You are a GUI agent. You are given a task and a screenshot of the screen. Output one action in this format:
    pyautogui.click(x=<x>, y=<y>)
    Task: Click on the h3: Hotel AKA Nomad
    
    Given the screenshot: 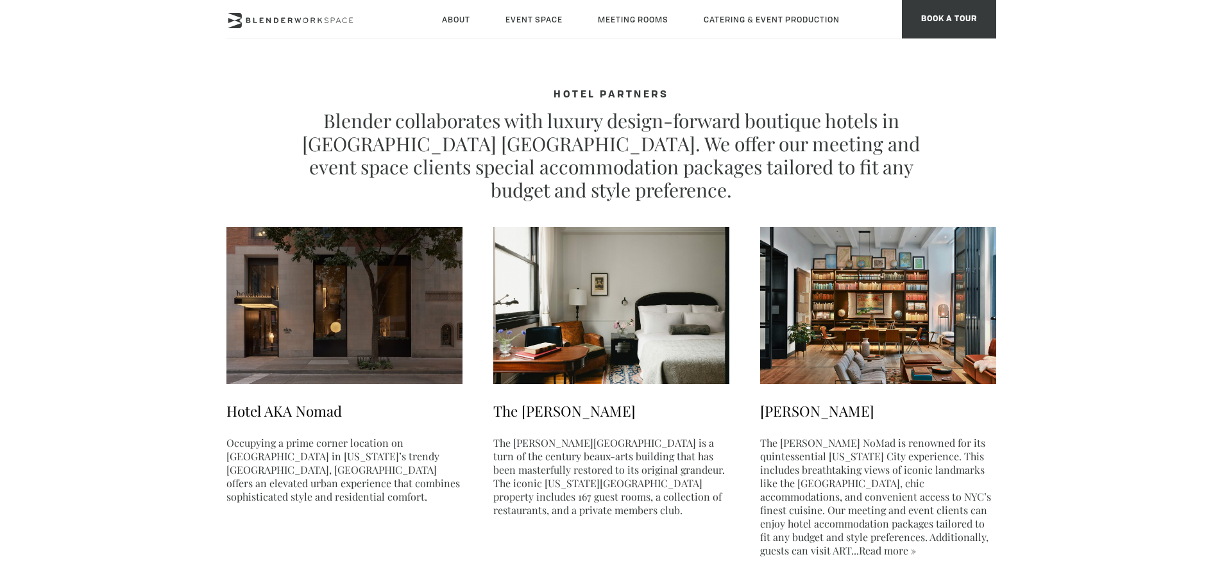 What is the action you would take?
    pyautogui.click(x=345, y=411)
    